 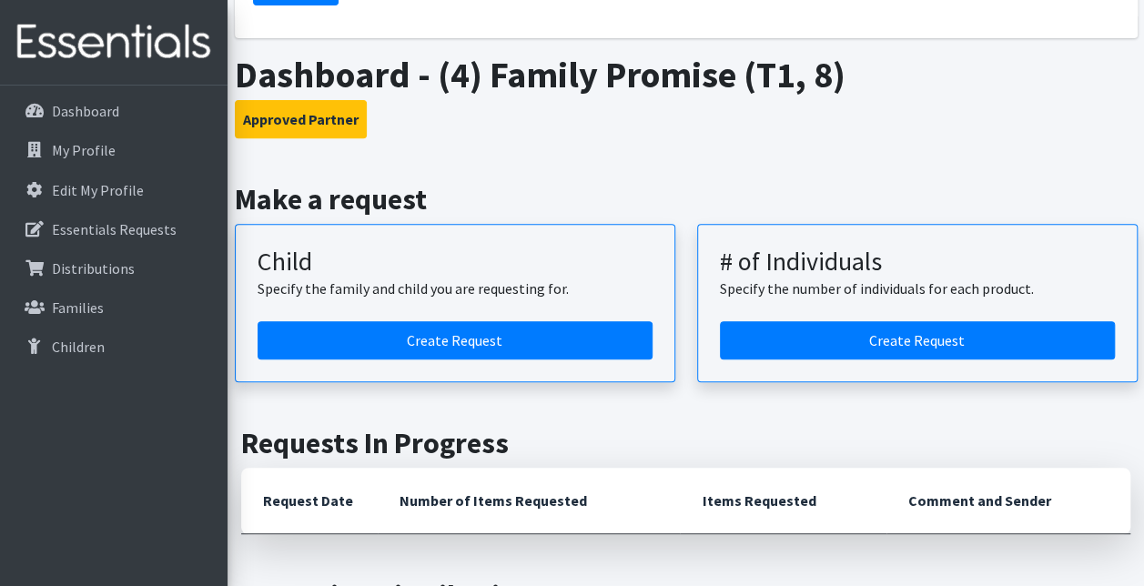 I want to click on th: Request Date, so click(x=309, y=501).